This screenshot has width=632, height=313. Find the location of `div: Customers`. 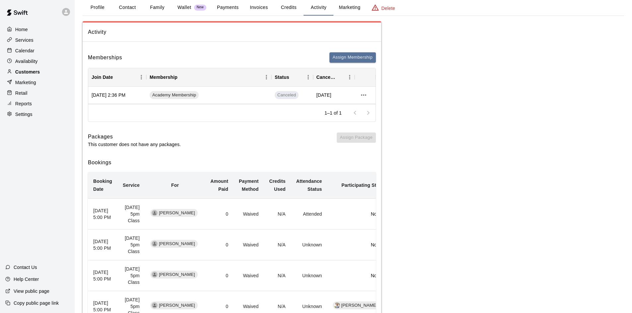

div: Customers is located at coordinates (37, 72).